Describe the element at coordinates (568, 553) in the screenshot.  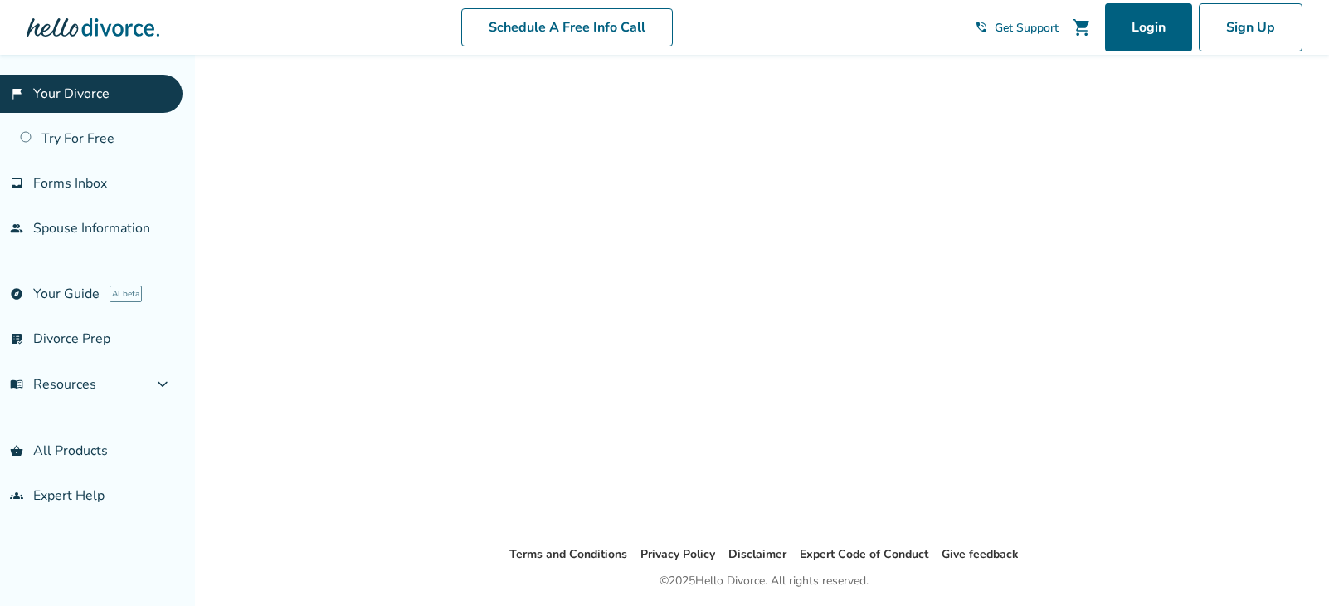
I see `a: Terms and Conditions` at that location.